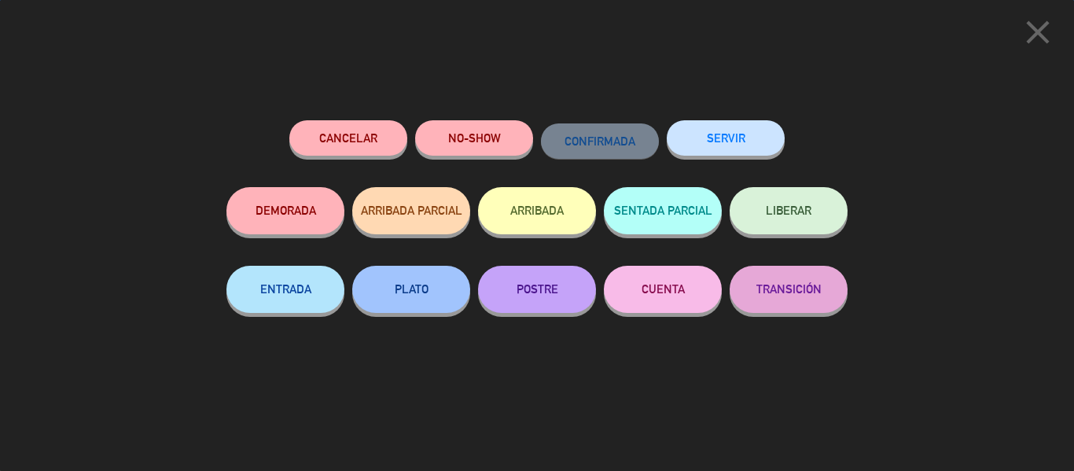  What do you see at coordinates (285, 211) in the screenshot?
I see `button: DEMORADA` at bounding box center [285, 211].